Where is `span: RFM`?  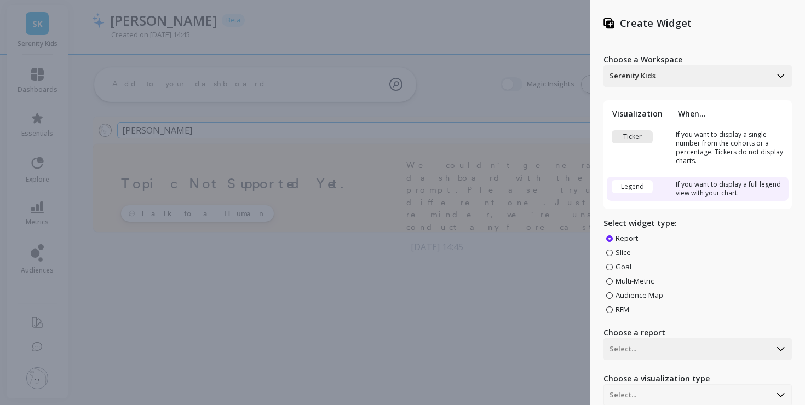
span: RFM is located at coordinates (622, 310).